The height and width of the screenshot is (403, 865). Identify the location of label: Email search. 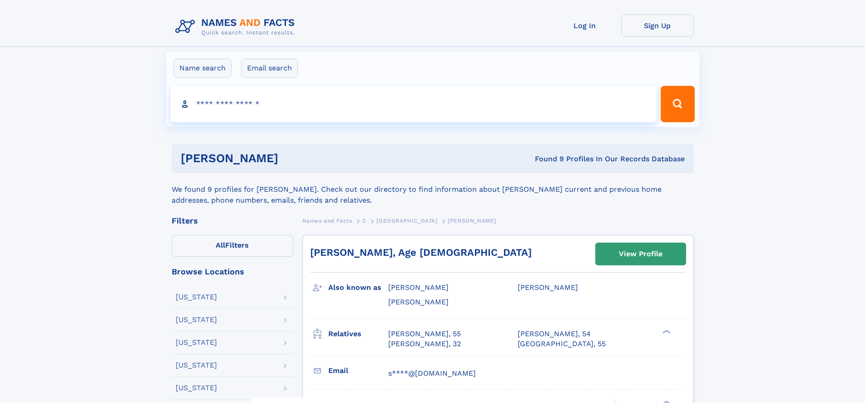
(269, 68).